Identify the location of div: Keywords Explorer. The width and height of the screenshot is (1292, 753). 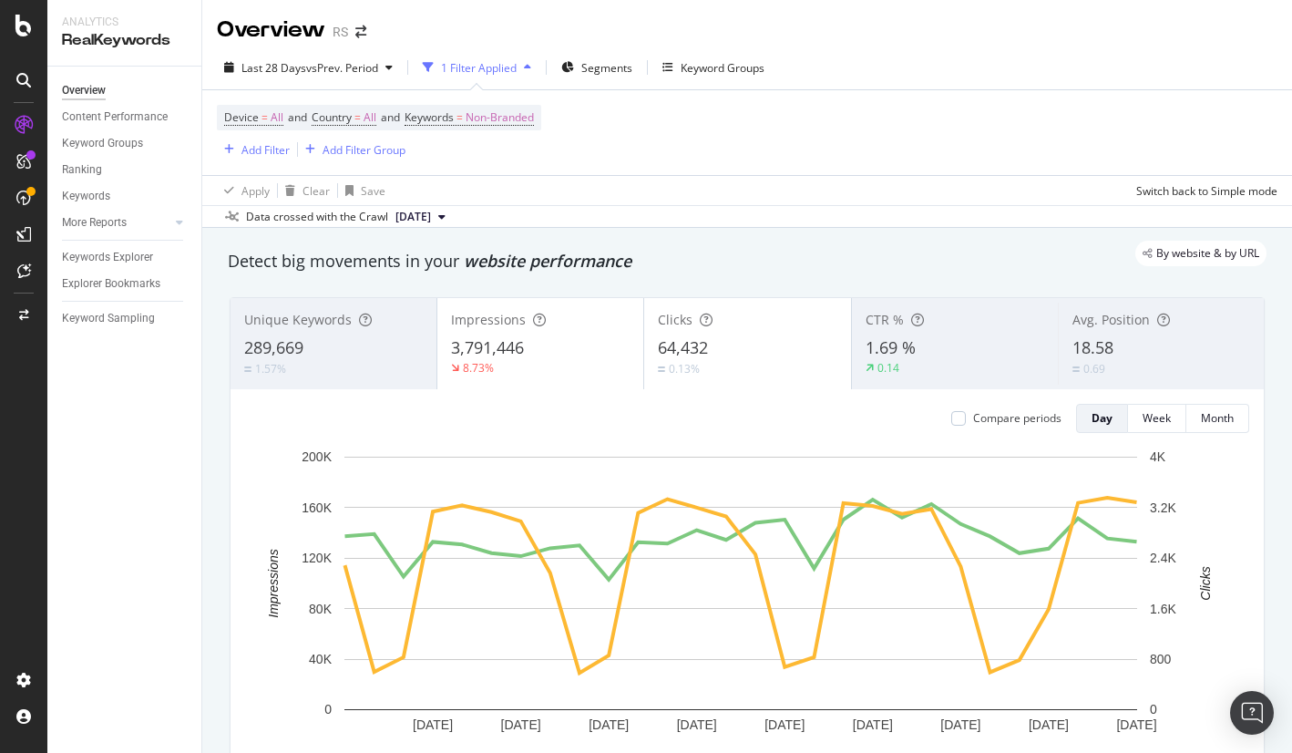
(108, 257).